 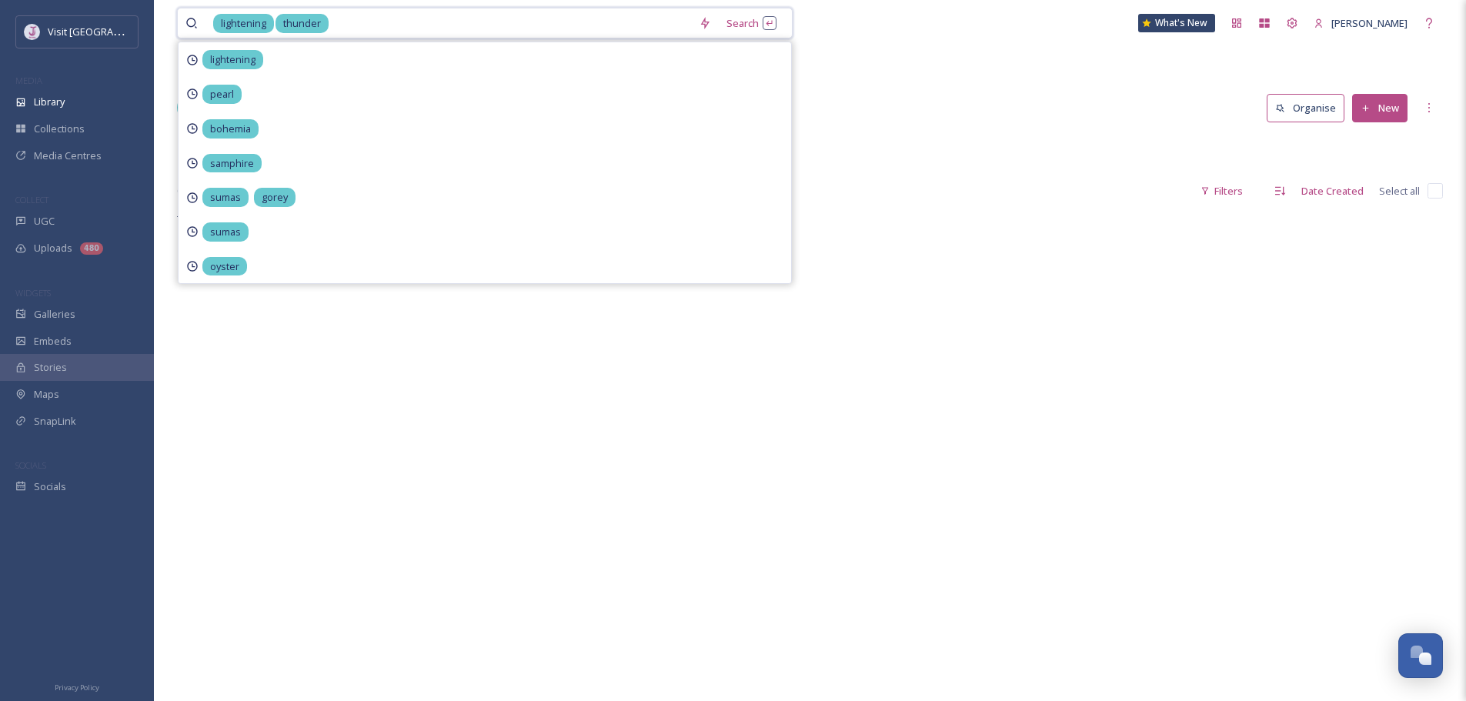 What do you see at coordinates (44, 221) in the screenshot?
I see `span: UGC` at bounding box center [44, 221].